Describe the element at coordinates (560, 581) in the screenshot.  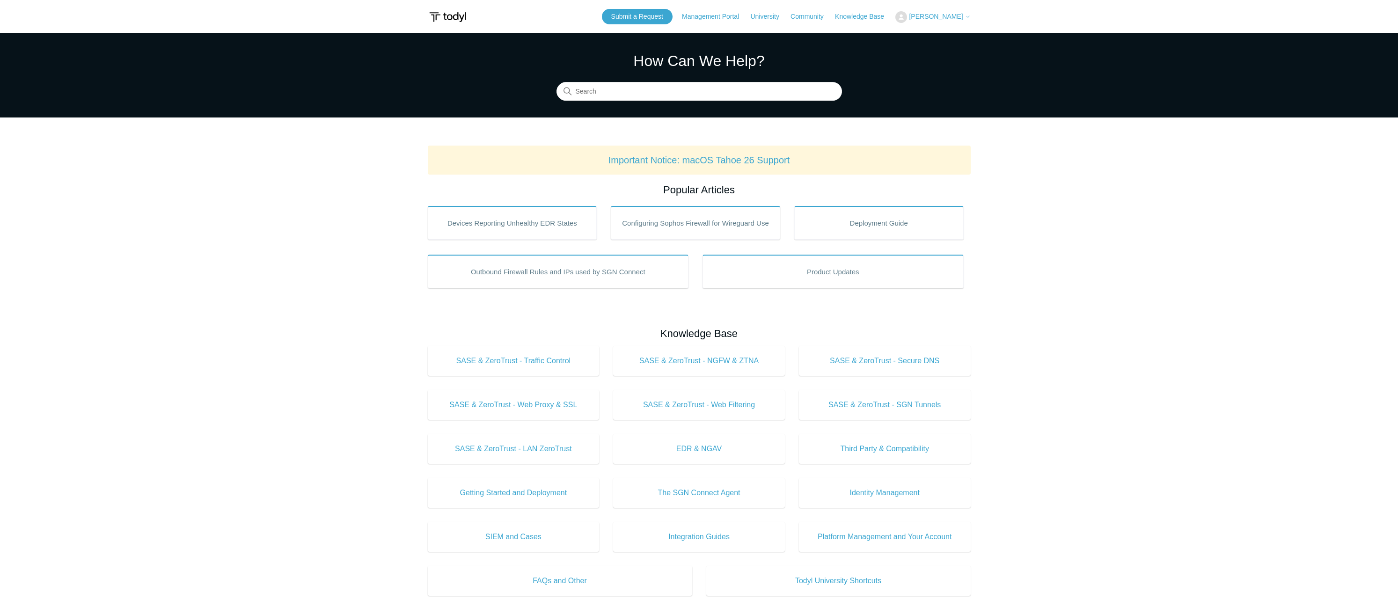
I see `span: FAQs and Other` at that location.